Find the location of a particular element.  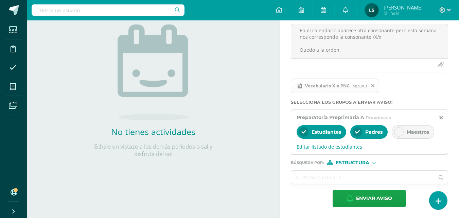

span: Búsqueda por : is located at coordinates (307, 162).